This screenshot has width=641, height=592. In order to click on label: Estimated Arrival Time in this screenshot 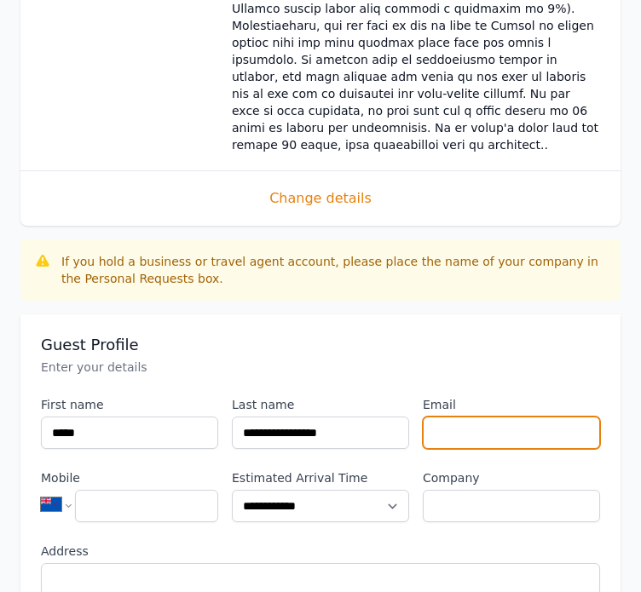, I will do `click(320, 478)`.